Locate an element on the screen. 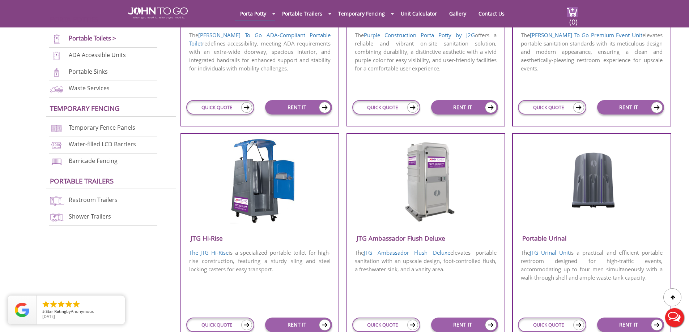  a: JTG Urinal Unit is located at coordinates (549, 253).